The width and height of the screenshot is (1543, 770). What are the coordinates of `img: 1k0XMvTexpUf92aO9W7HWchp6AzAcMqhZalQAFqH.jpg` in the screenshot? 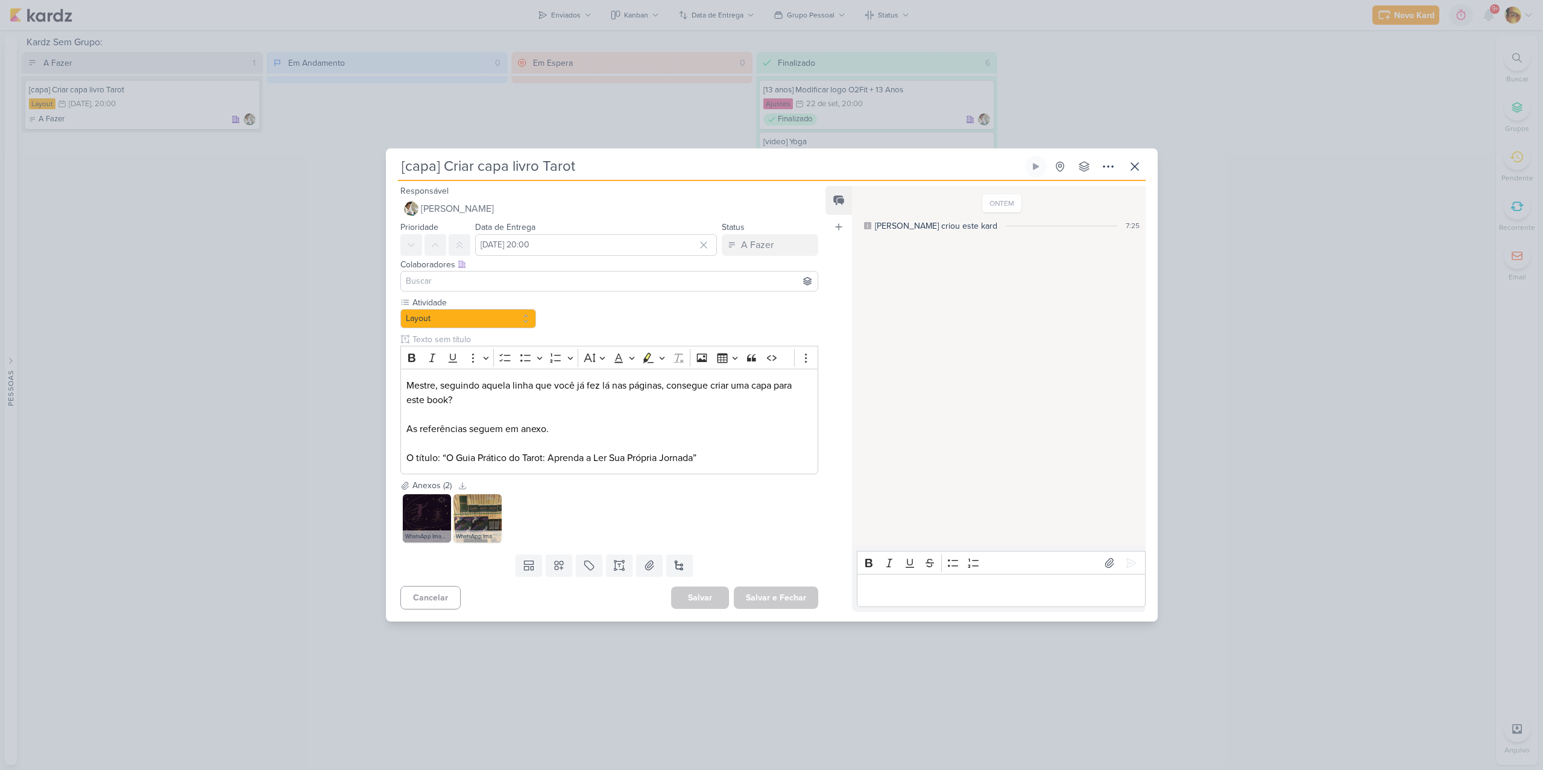 It's located at (478, 518).